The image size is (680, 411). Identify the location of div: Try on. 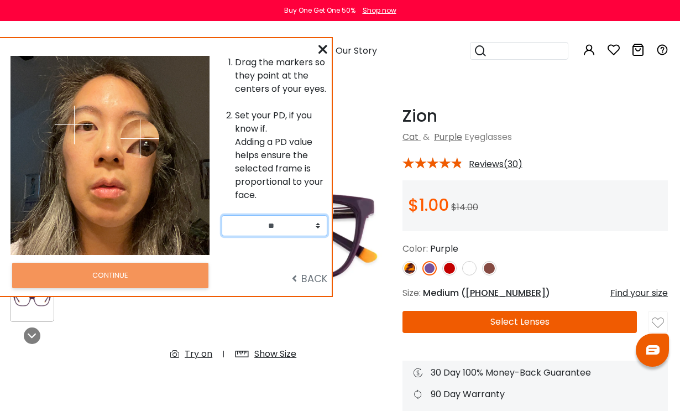
(198, 354).